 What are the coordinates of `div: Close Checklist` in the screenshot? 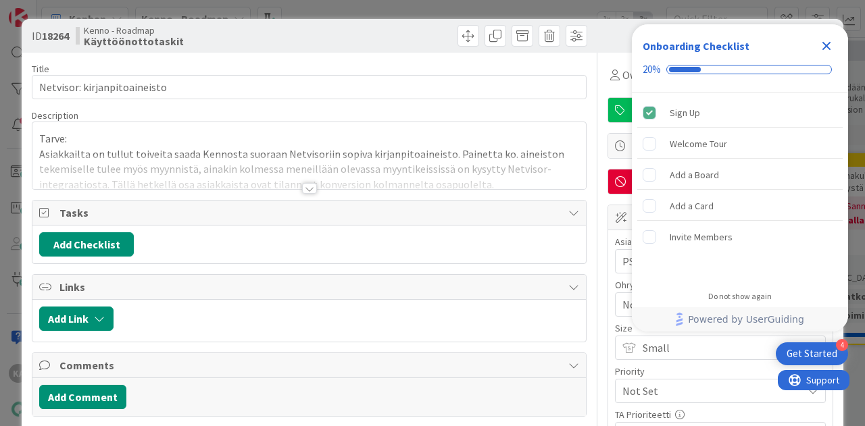 It's located at (827, 46).